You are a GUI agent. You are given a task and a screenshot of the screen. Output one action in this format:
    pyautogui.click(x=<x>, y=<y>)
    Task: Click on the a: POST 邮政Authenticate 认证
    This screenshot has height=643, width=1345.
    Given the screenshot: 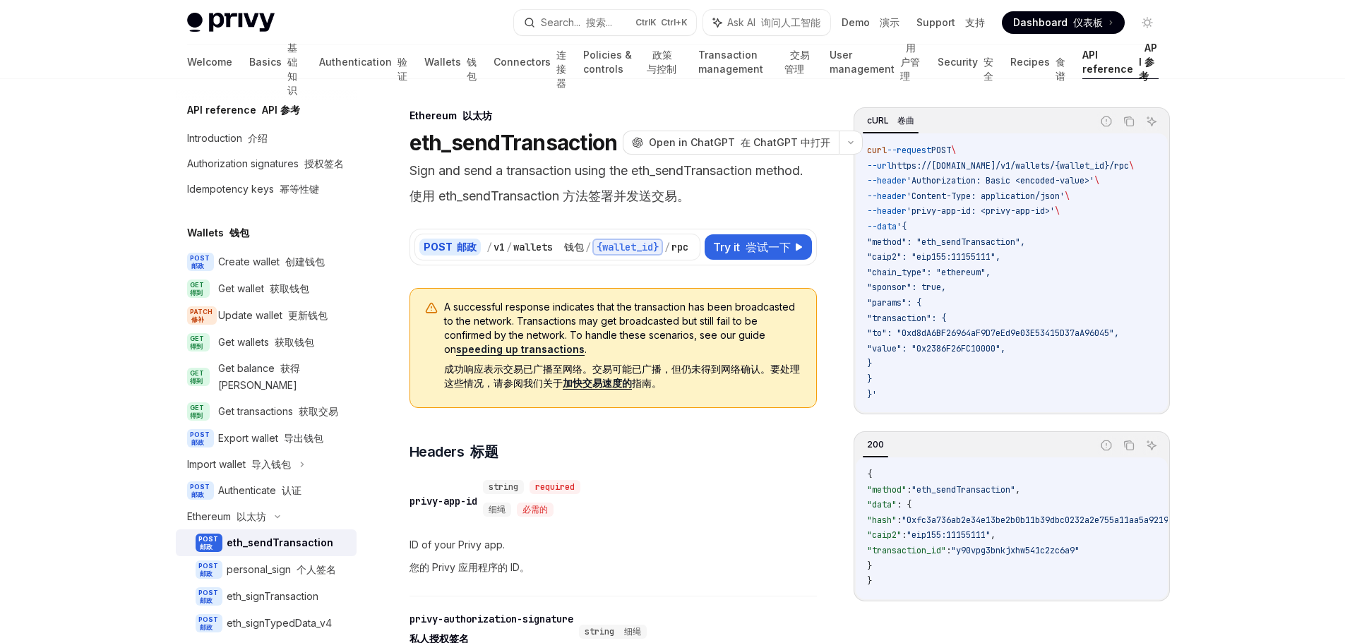 What is the action you would take?
    pyautogui.click(x=266, y=491)
    